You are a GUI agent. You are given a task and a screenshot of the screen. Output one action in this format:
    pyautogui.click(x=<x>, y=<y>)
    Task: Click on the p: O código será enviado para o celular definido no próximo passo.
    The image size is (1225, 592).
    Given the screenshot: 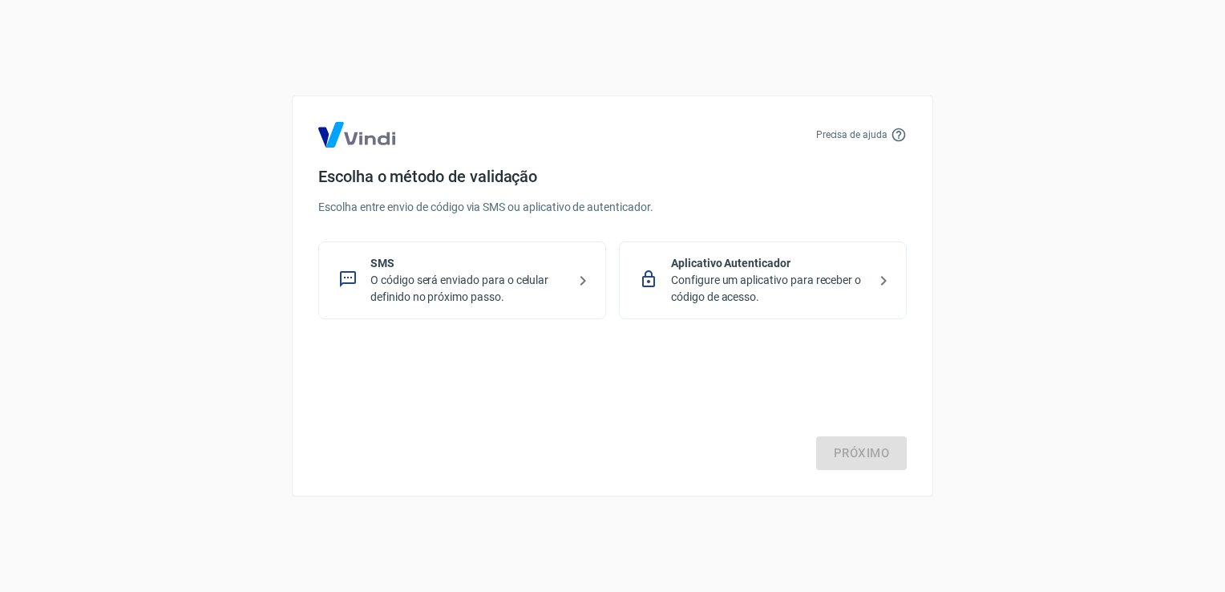 What is the action you would take?
    pyautogui.click(x=468, y=289)
    